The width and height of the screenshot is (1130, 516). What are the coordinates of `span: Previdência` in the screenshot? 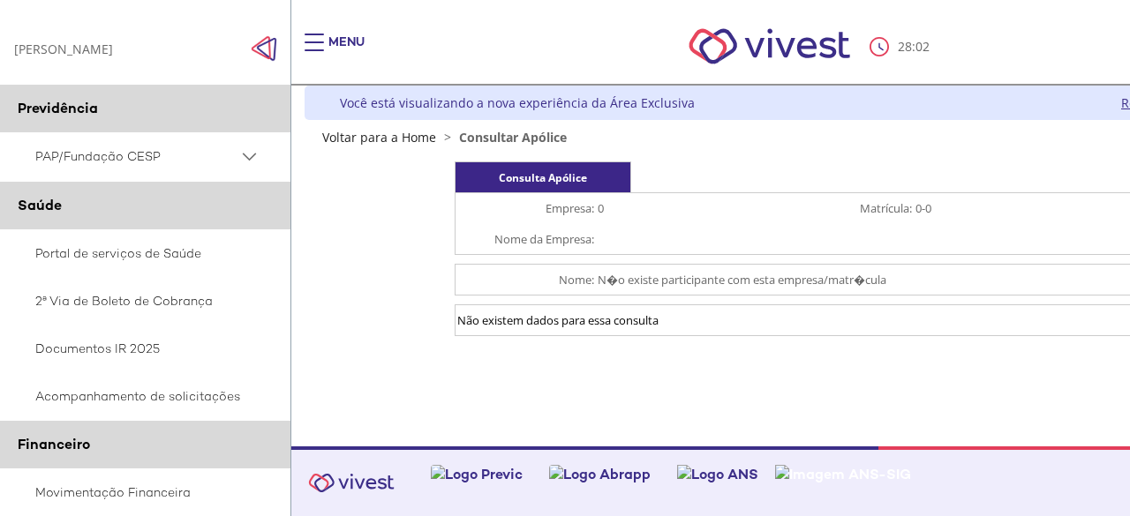 It's located at (57, 108).